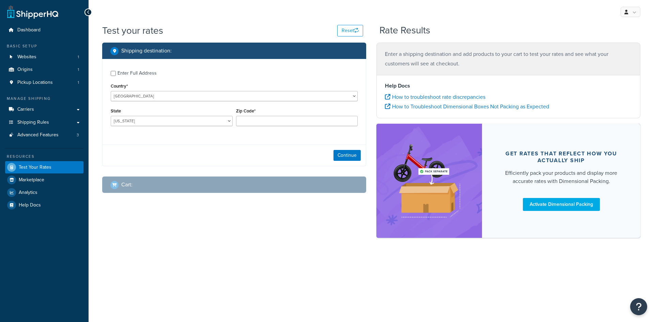 This screenshot has width=654, height=322. What do you see at coordinates (246, 111) in the screenshot?
I see `label: Zip Code*` at bounding box center [246, 111].